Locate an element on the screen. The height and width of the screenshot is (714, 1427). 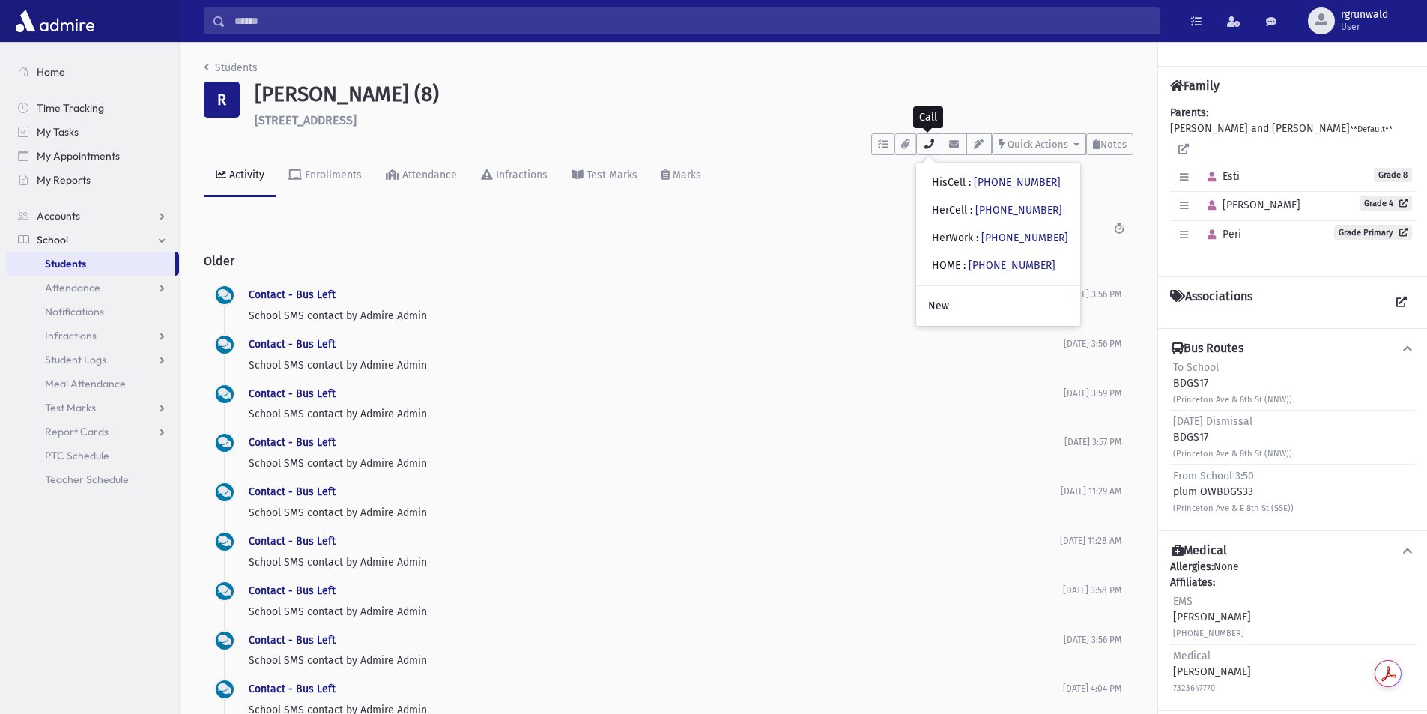
div: plum OWBDGS33 is located at coordinates (1233, 491).